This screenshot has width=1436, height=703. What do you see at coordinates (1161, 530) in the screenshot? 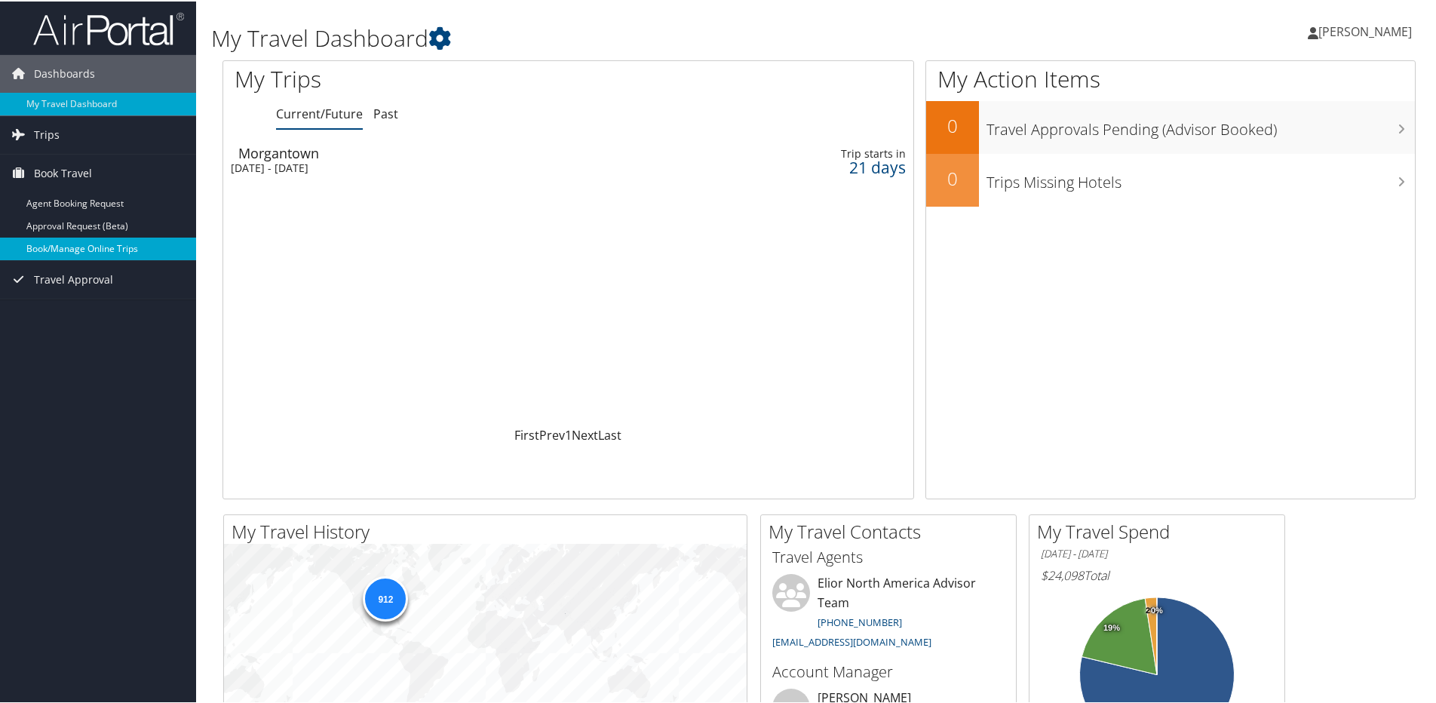
I see `h2: My Travel Spend` at bounding box center [1161, 530].